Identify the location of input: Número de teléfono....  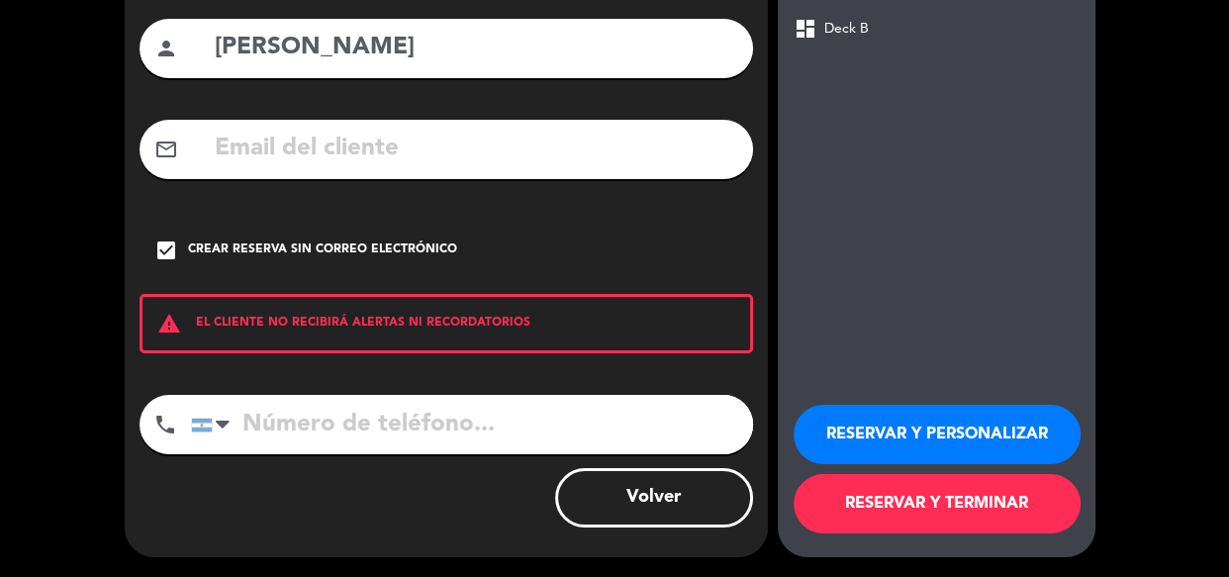
(472, 425).